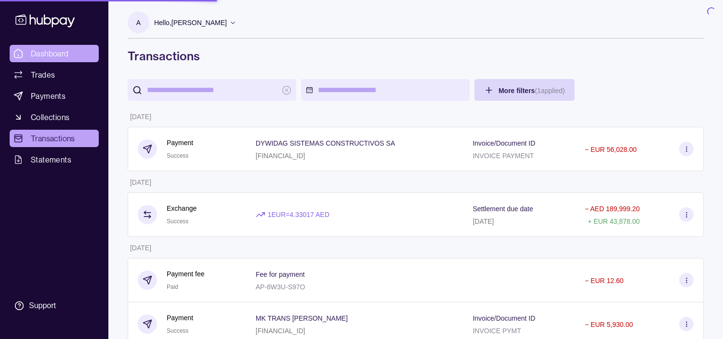  What do you see at coordinates (182, 208) in the screenshot?
I see `p: Exchange` at bounding box center [182, 208].